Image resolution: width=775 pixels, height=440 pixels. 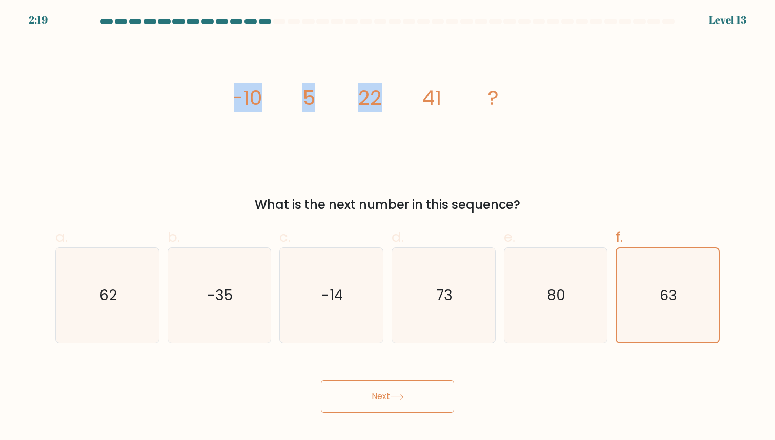 What do you see at coordinates (370, 98) in the screenshot?
I see `tspan: 22` at bounding box center [370, 98].